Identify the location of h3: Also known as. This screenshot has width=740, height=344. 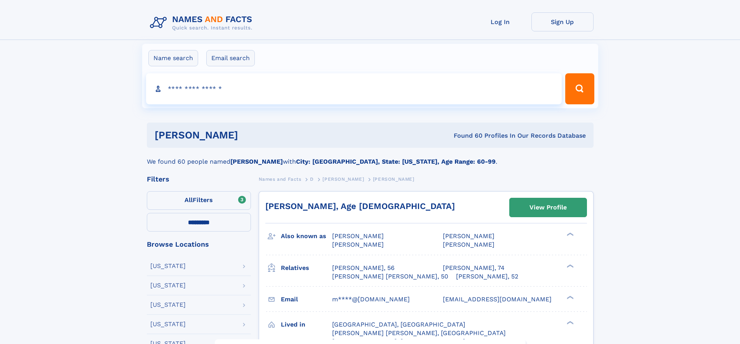
(306, 236).